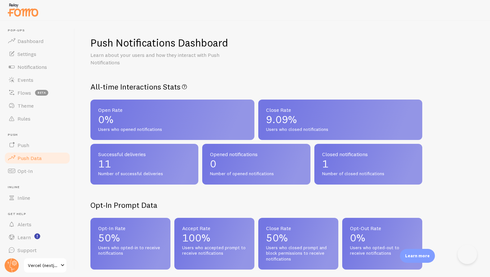 This screenshot has width=490, height=277. I want to click on a: Flows beta, so click(37, 93).